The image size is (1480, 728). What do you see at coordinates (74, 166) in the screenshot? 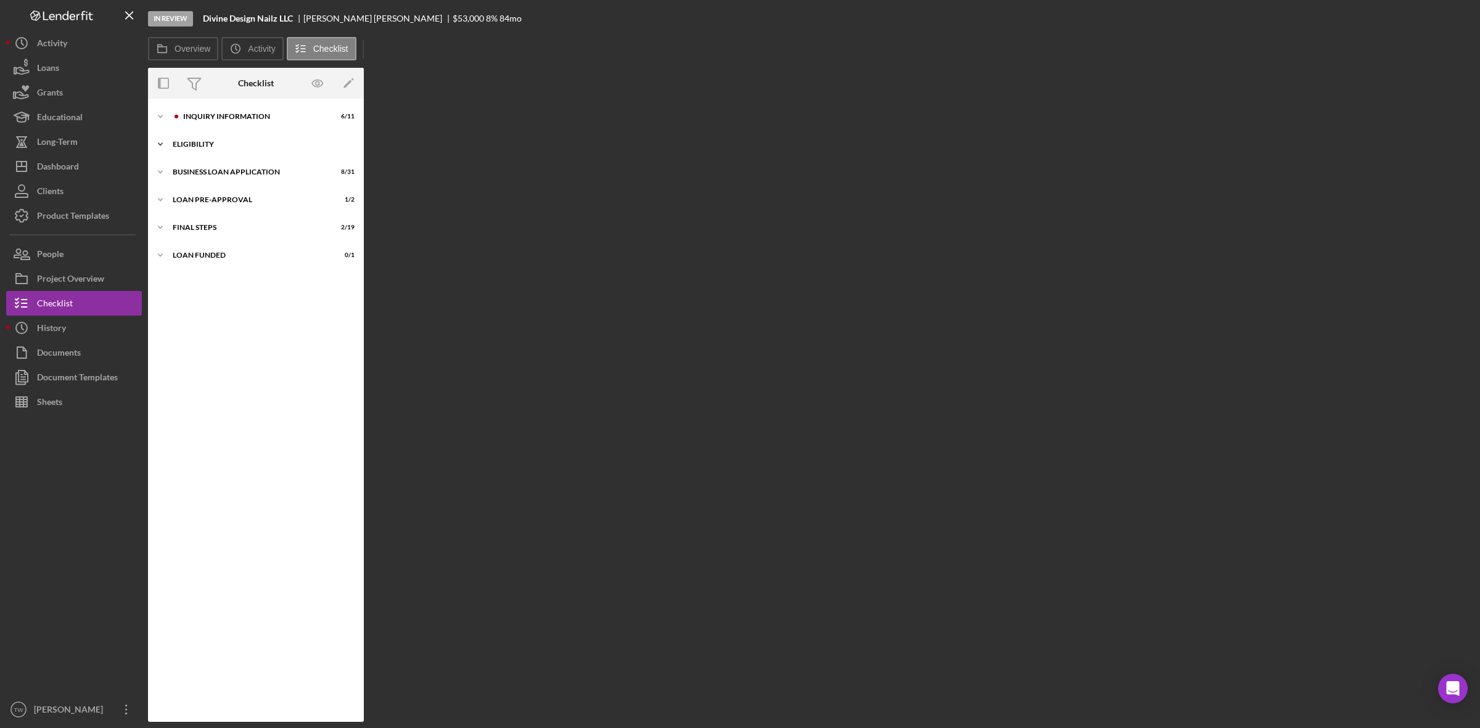
I see `button: Dashboard` at bounding box center [74, 166].